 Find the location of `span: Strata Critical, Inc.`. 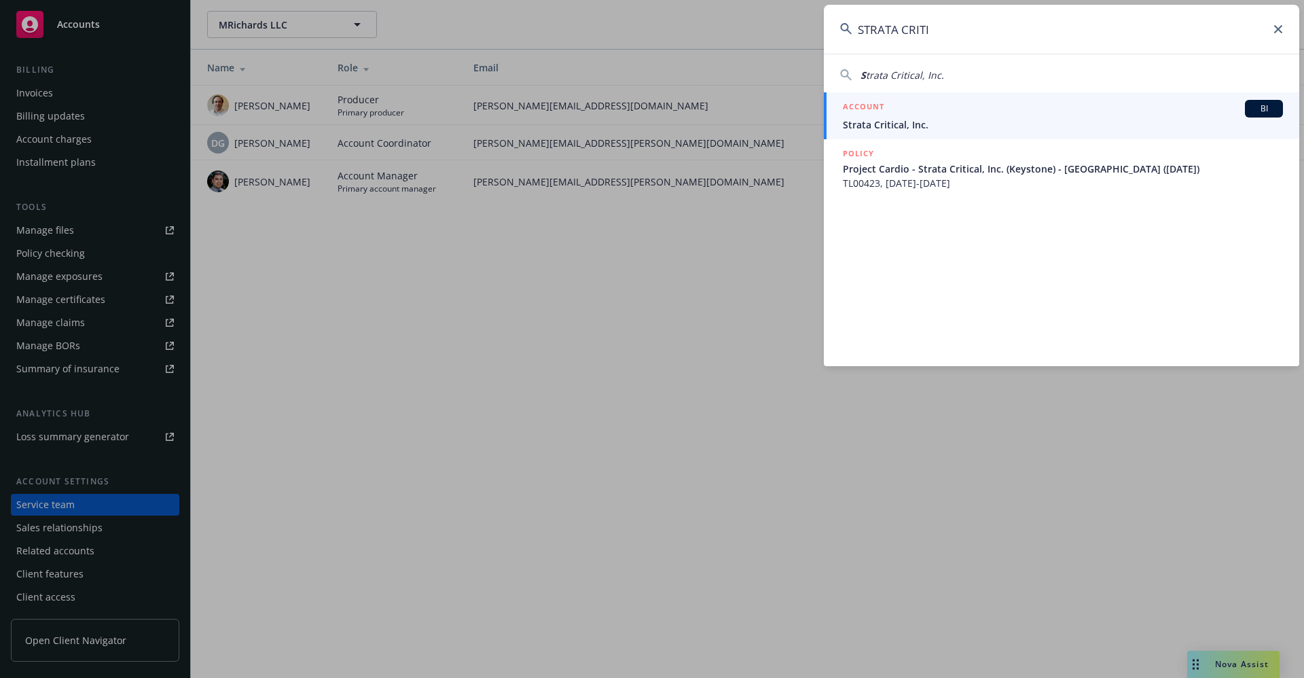

span: Strata Critical, Inc. is located at coordinates (1063, 124).